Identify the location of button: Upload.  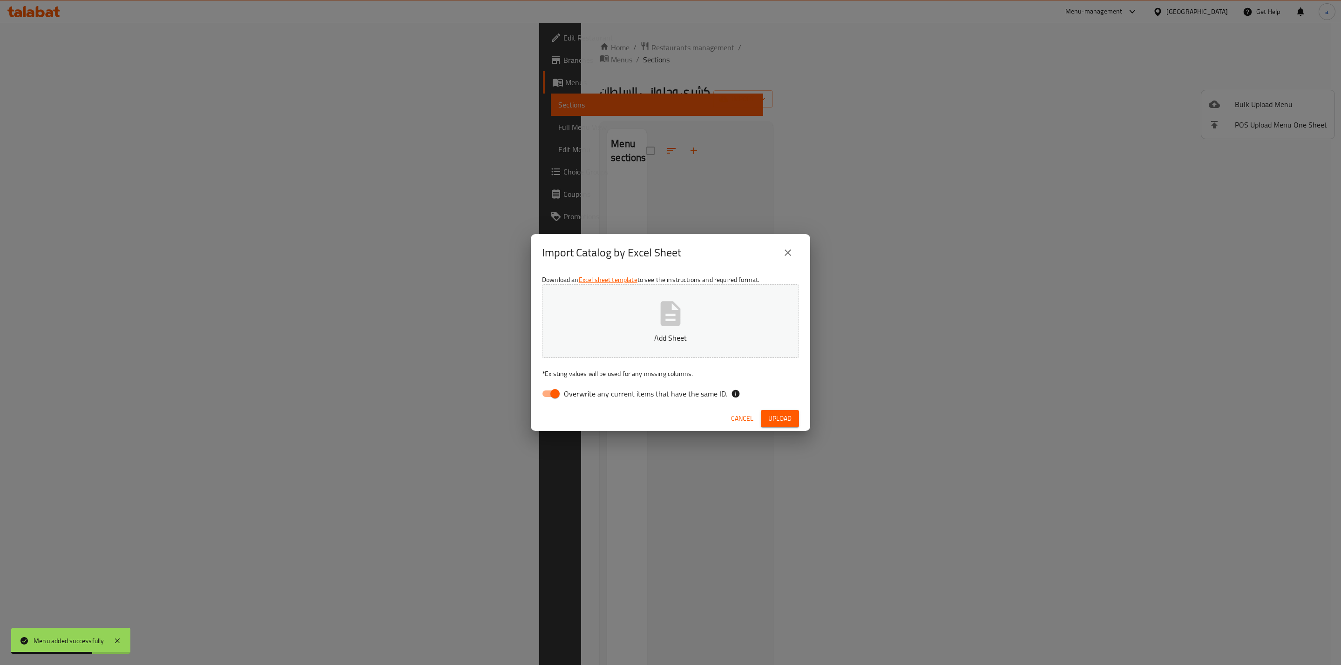
(780, 419).